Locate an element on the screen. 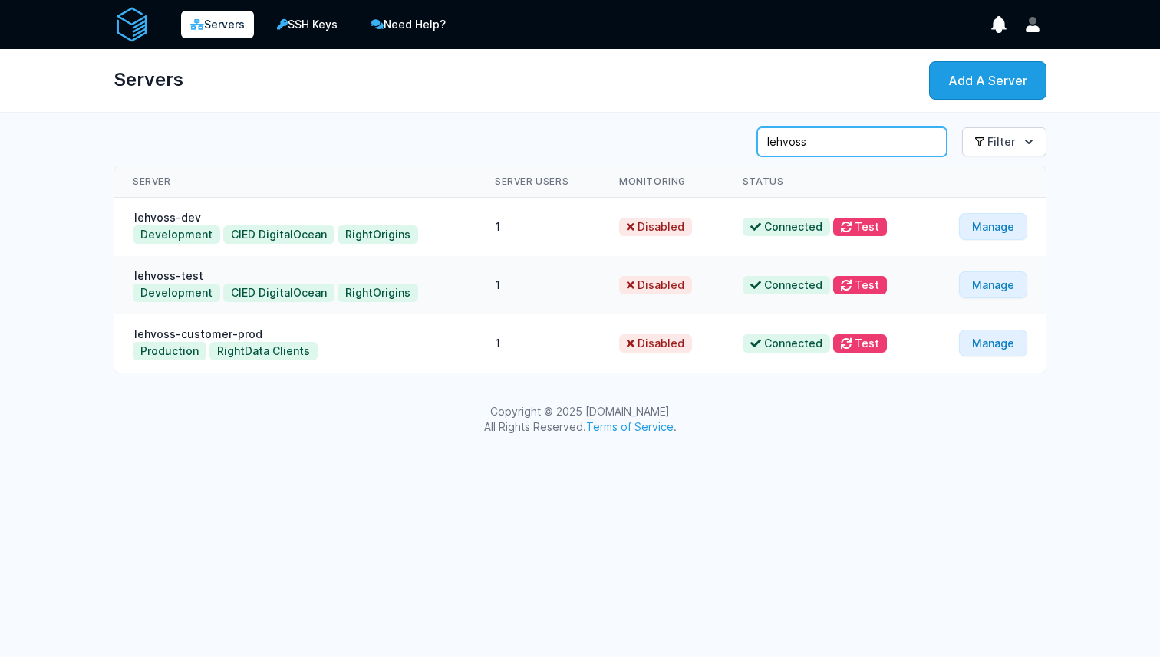 The width and height of the screenshot is (1160, 657). h1: Servers is located at coordinates (148, 80).